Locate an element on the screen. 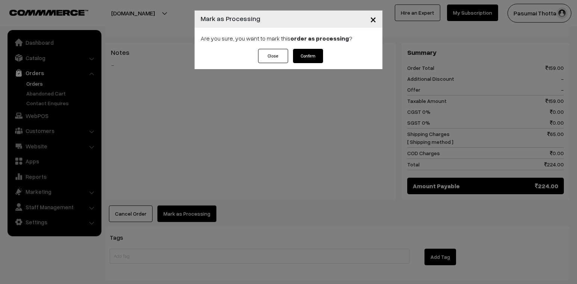  h4: Mark as Processing is located at coordinates (230, 18).